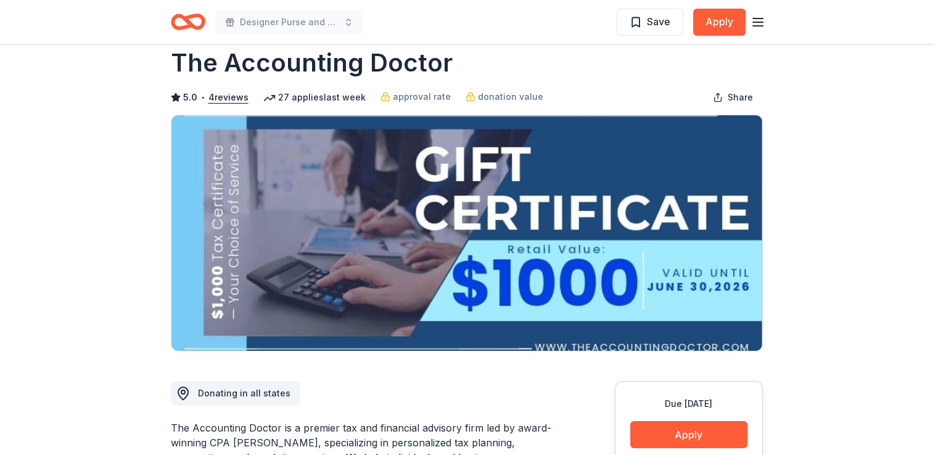 The image size is (933, 455). Describe the element at coordinates (740, 97) in the screenshot. I see `span: Share` at that location.